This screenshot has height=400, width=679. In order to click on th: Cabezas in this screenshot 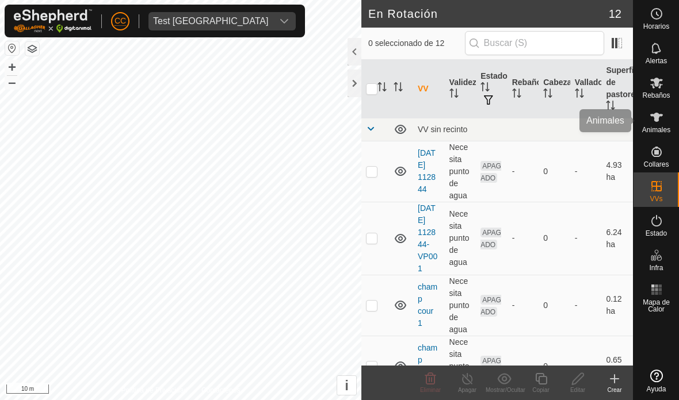, I will do `click(554, 89)`.